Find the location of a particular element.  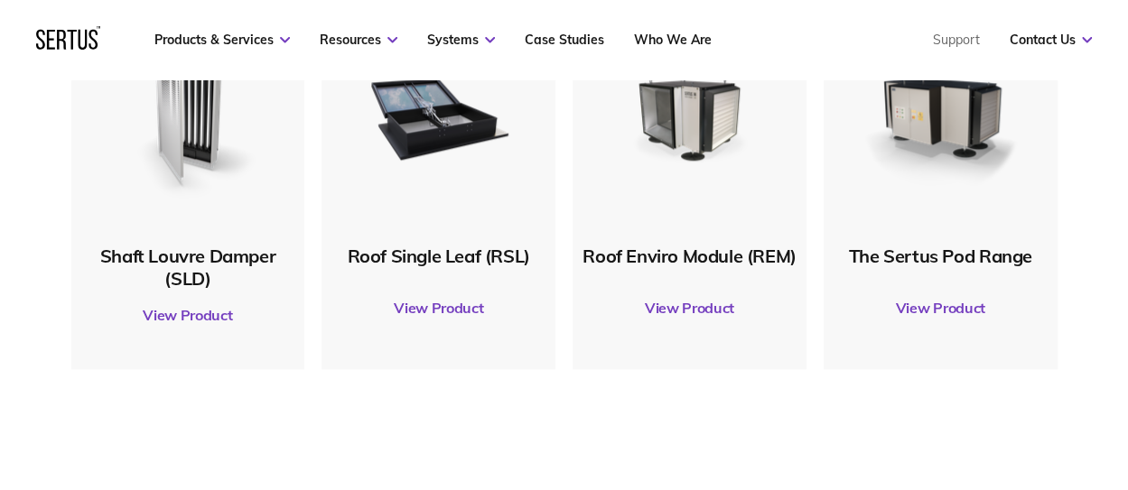

div: Shaft Louvre Damper (SLD) is located at coordinates (188, 267).